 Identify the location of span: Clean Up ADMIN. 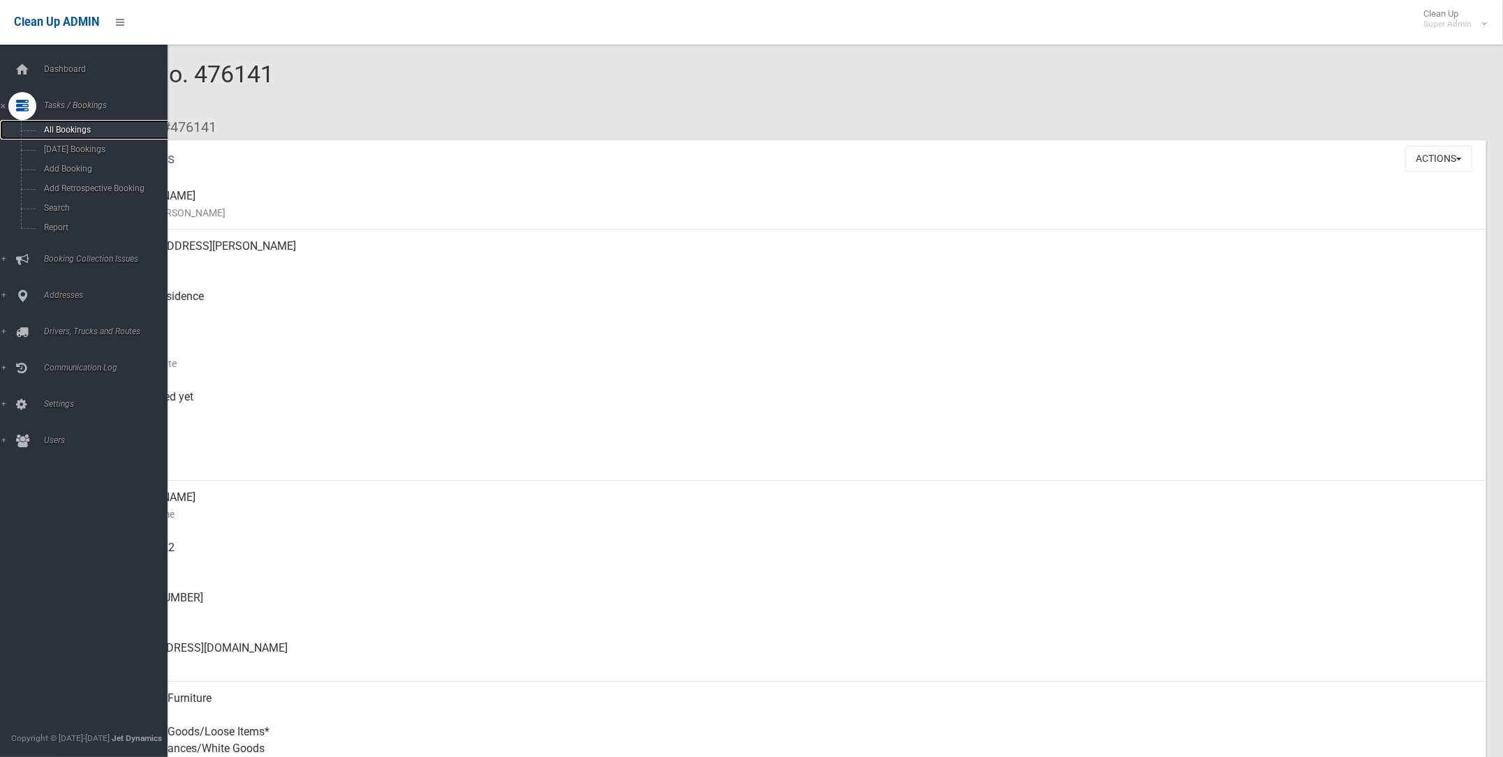
(57, 22).